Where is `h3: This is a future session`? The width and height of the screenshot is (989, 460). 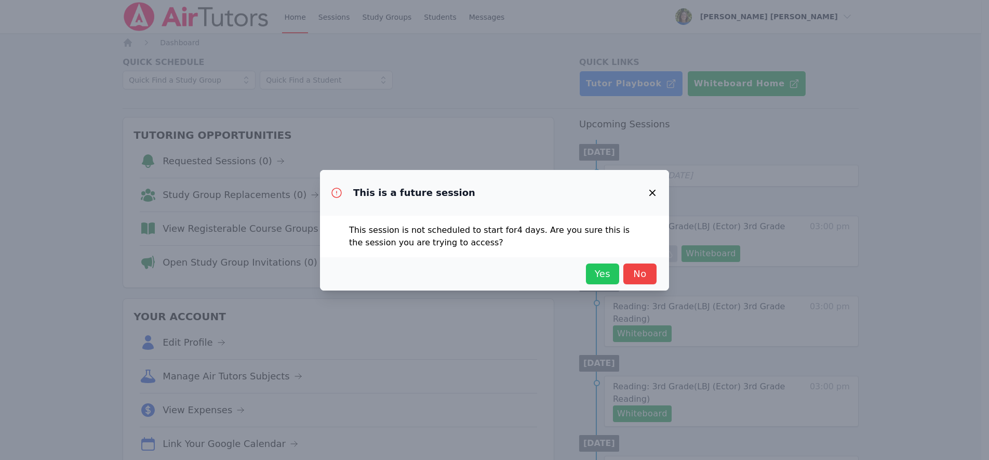
h3: This is a future session is located at coordinates (414, 193).